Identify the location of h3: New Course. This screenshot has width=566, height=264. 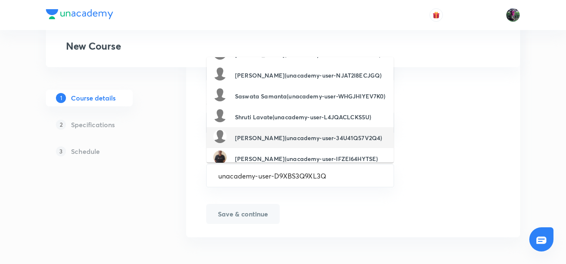
(94, 46).